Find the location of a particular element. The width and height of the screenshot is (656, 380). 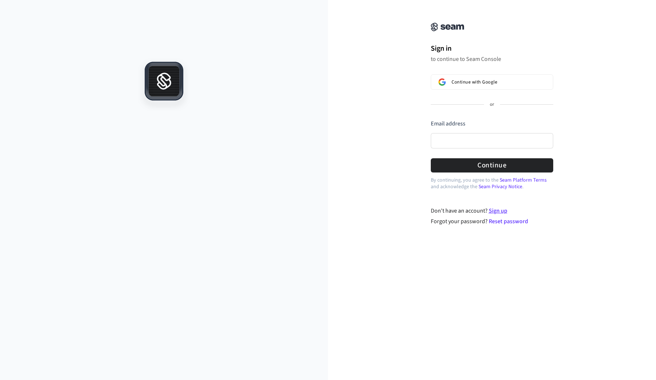

img: Sign in with Google is located at coordinates (442, 82).